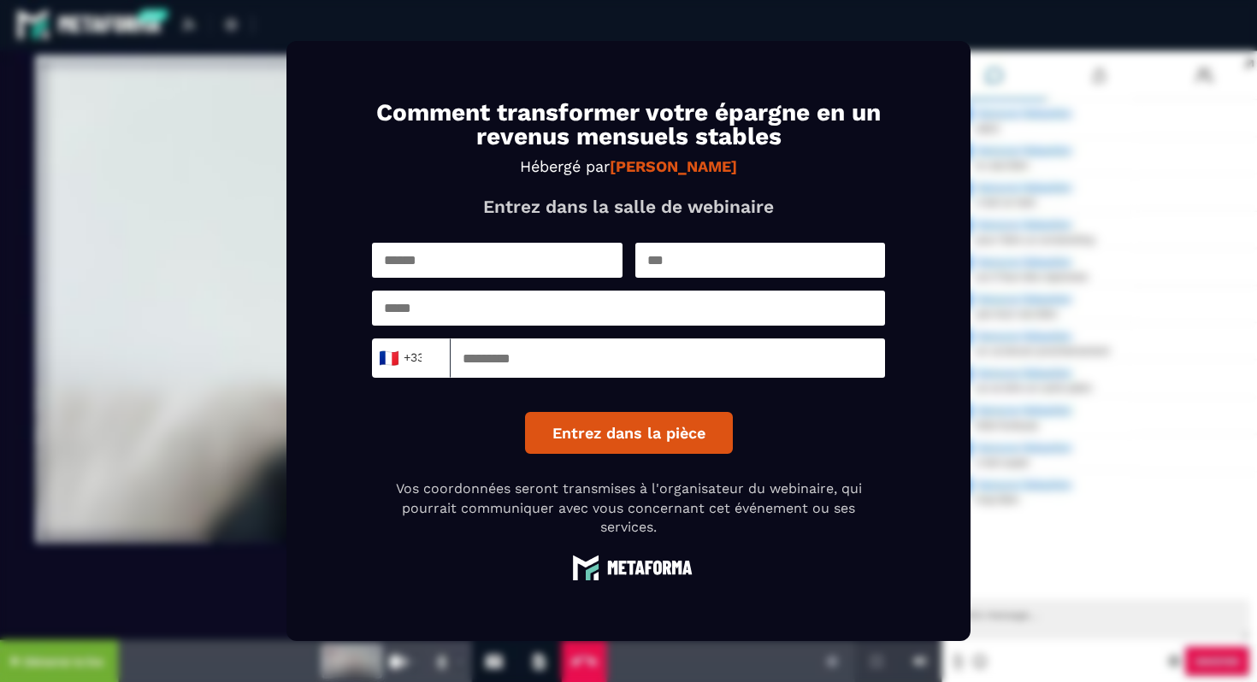 This screenshot has width=1257, height=682. Describe the element at coordinates (628, 206) in the screenshot. I see `p: Entrez dans la salle de webinaire` at that location.